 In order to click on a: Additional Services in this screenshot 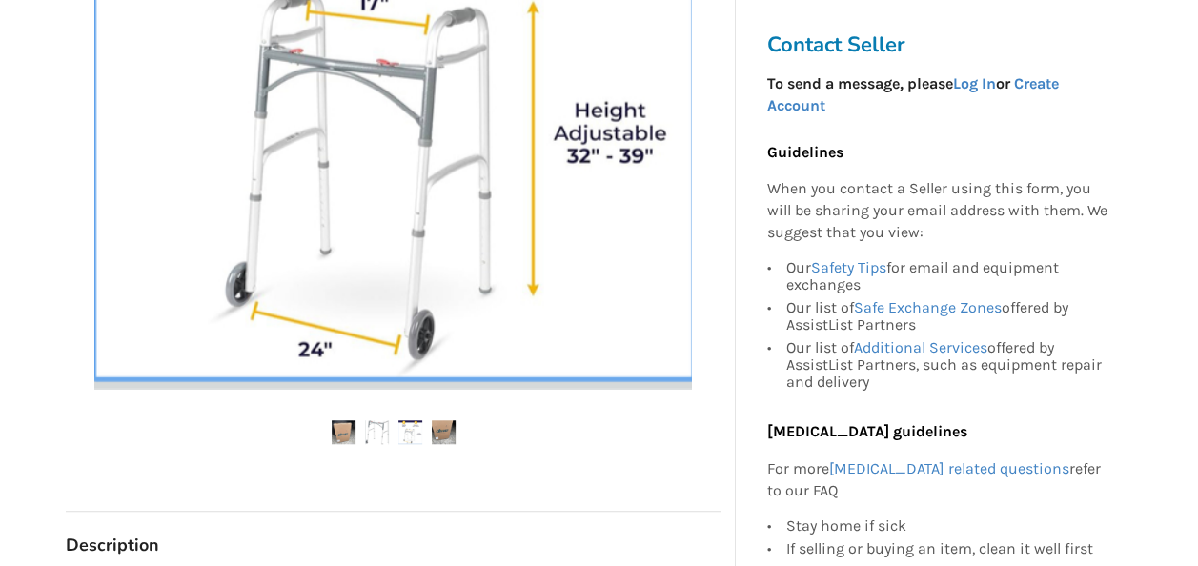, I will do `click(920, 347)`.